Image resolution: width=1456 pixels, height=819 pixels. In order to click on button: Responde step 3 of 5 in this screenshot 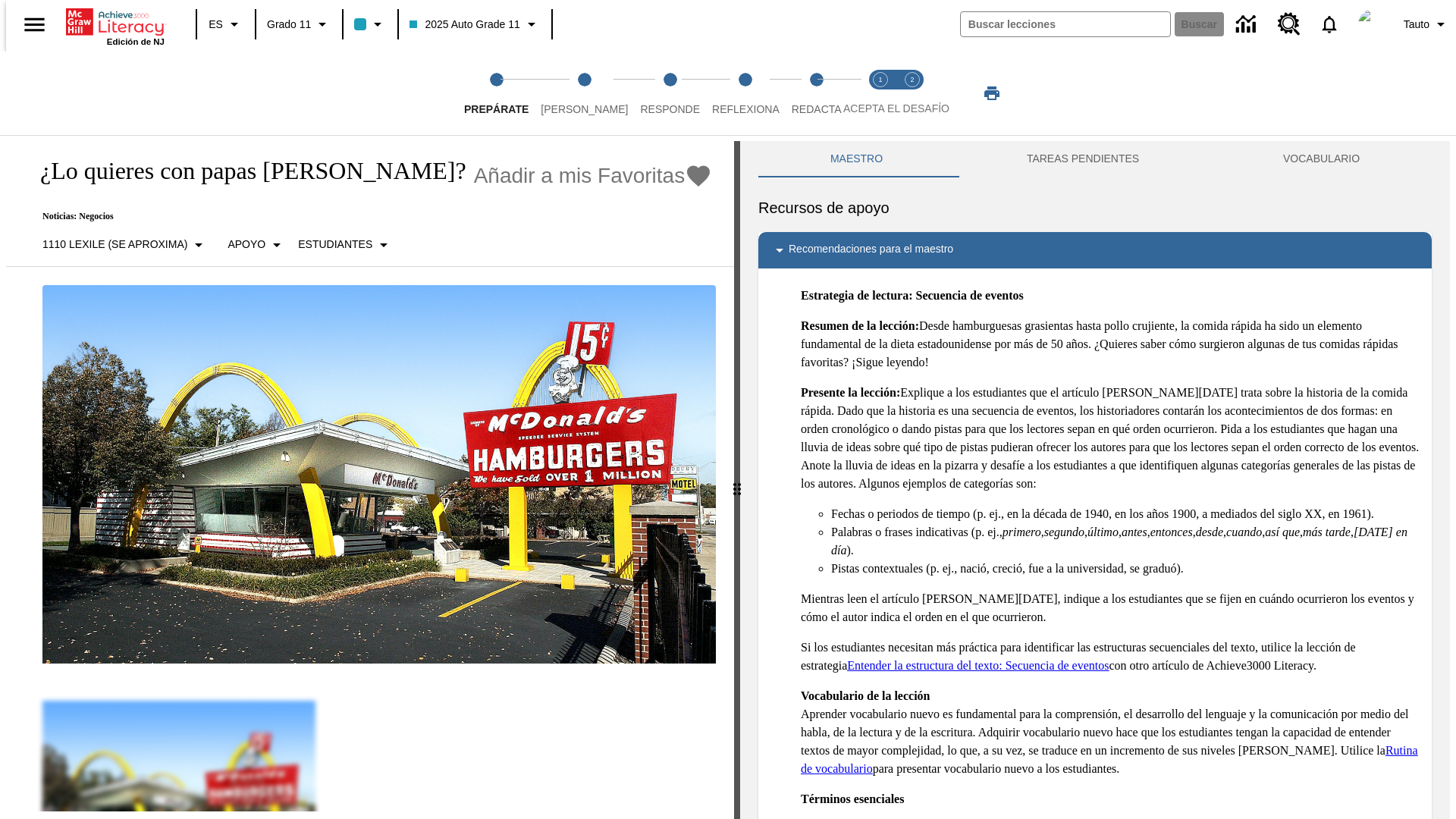, I will do `click(670, 93)`.